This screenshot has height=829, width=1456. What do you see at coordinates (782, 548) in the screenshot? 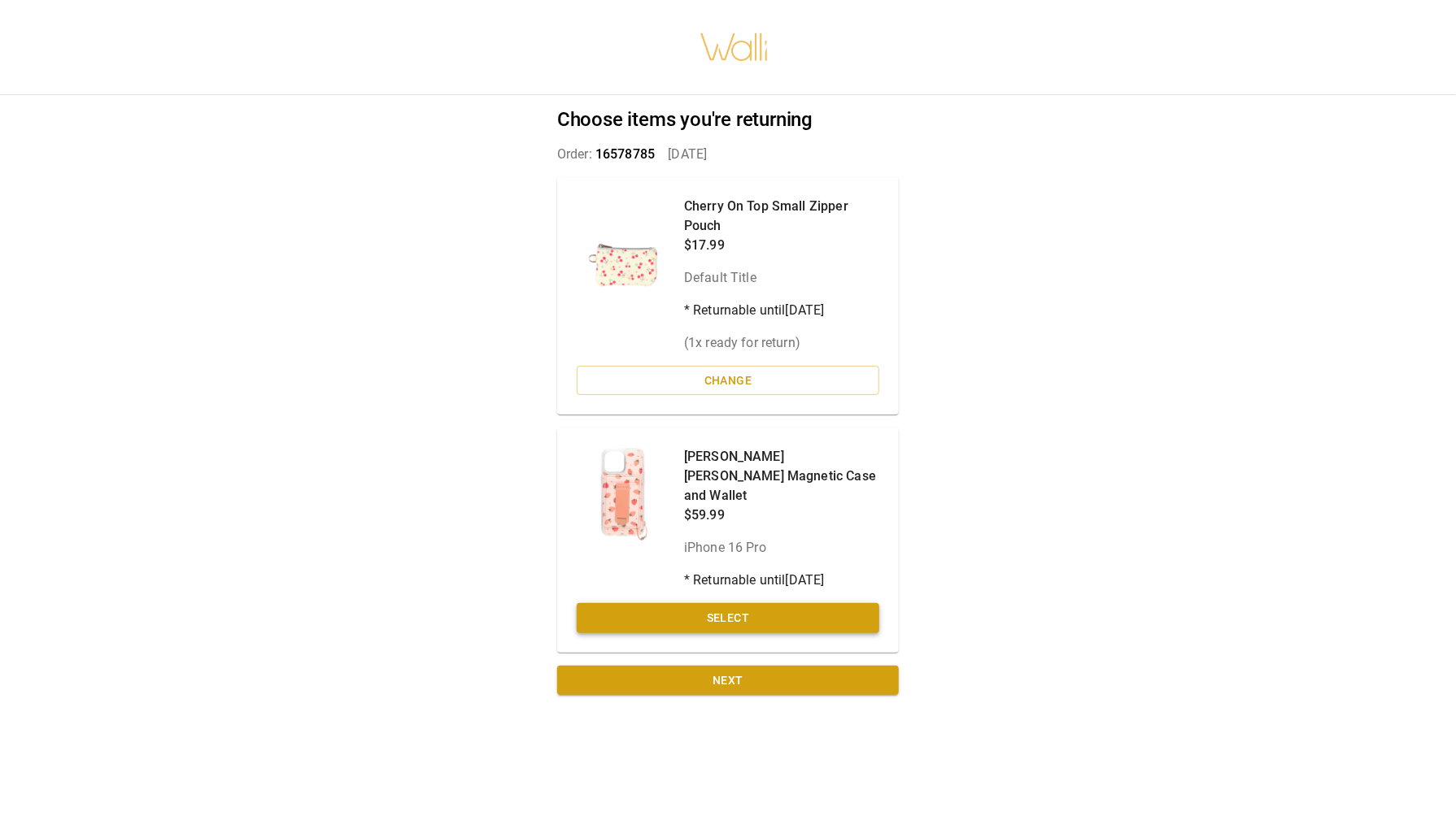
I see `p: iPhone 16 Pro` at bounding box center [782, 548].